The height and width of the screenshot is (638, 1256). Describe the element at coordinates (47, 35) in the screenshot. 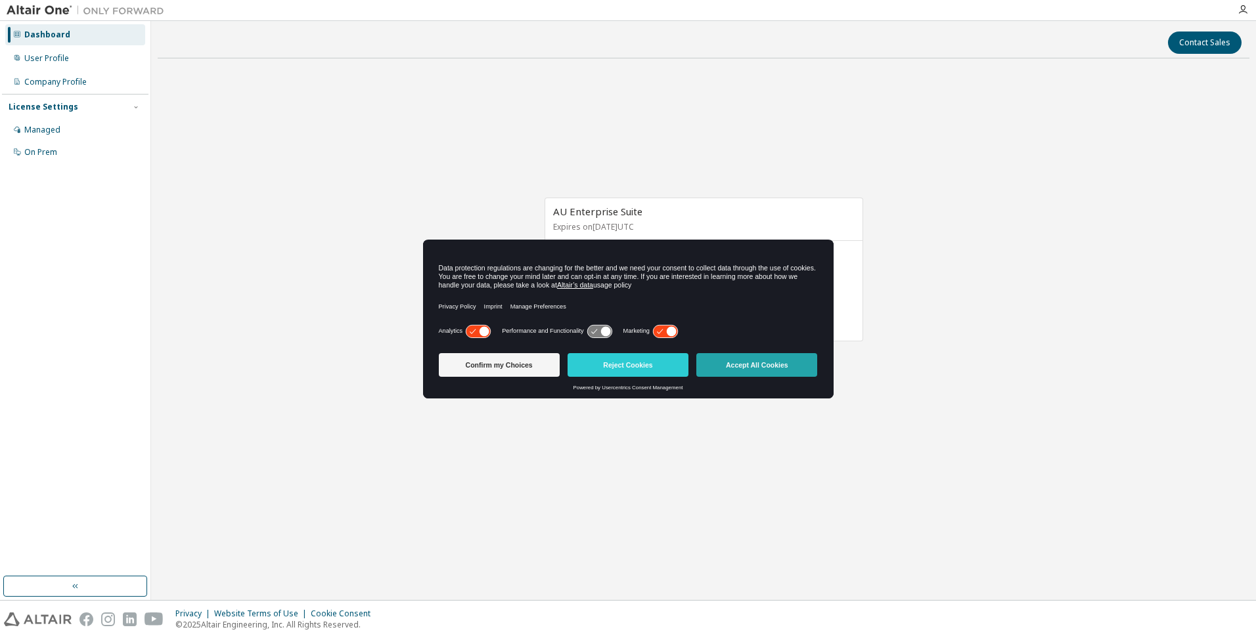

I see `div: Dashboard` at that location.